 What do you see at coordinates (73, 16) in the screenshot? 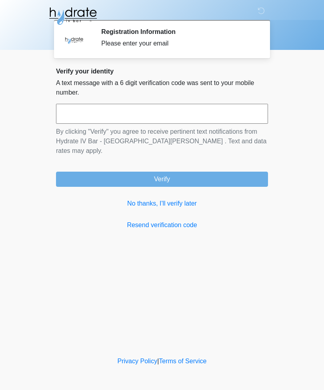
I see `img: Hydrate IV Bar - Fort Collins Logo` at bounding box center [73, 16].